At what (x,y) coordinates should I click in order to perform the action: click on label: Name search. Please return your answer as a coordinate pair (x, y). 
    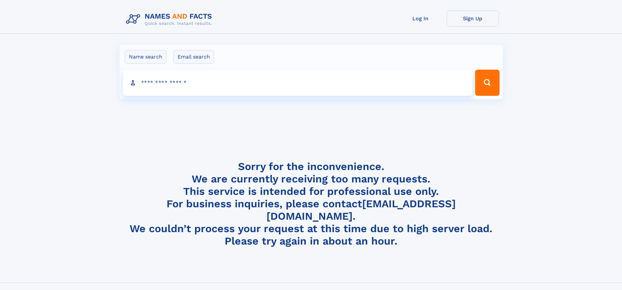
    Looking at the image, I should click on (146, 57).